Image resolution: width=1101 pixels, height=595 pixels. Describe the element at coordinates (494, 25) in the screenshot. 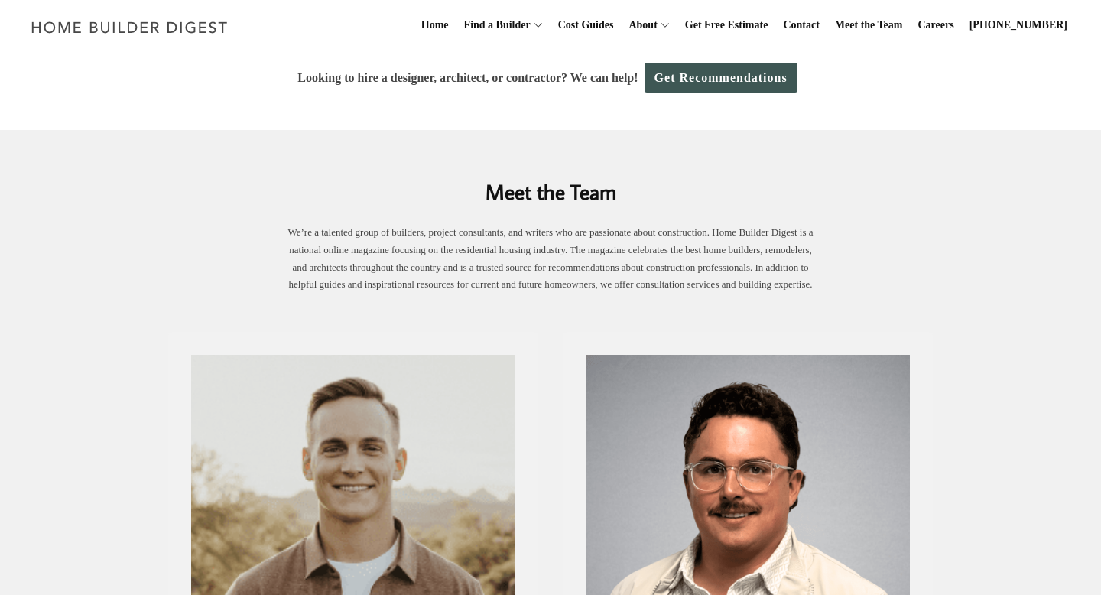

I see `a: Find a Builder` at that location.